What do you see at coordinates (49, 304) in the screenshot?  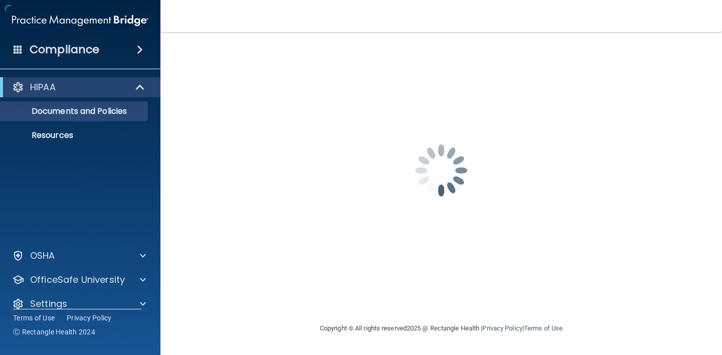 I see `p: Settings` at bounding box center [49, 304].